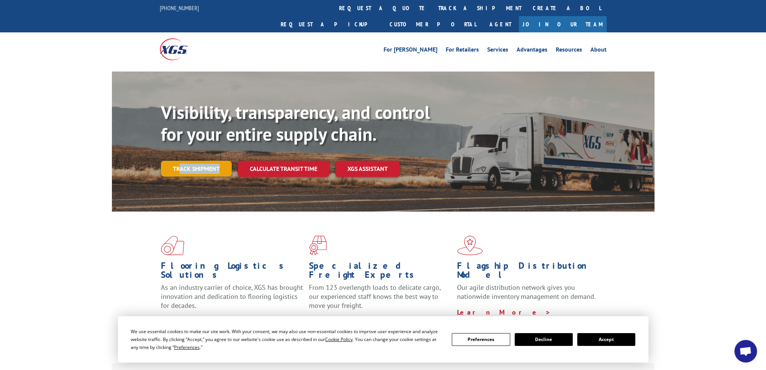 This screenshot has width=766, height=370. I want to click on img: xgs-icon-focused-on-flooring-red, so click(318, 246).